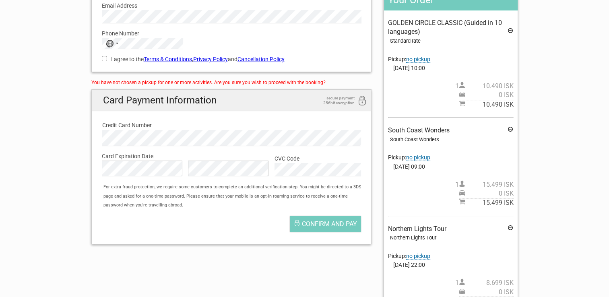 This screenshot has height=297, width=609. What do you see at coordinates (231, 100) in the screenshot?
I see `h2: Card Payment Information` at bounding box center [231, 100].